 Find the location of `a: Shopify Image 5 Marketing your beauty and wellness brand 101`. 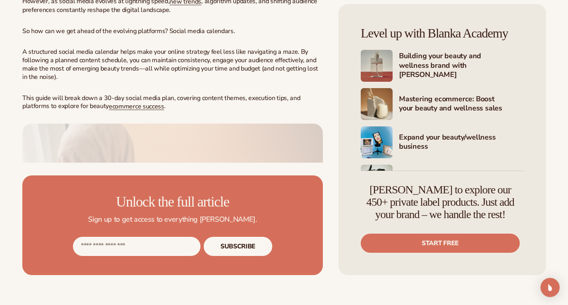

a: Shopify Image 5 Marketing your beauty and wellness brand 101 is located at coordinates (442, 181).